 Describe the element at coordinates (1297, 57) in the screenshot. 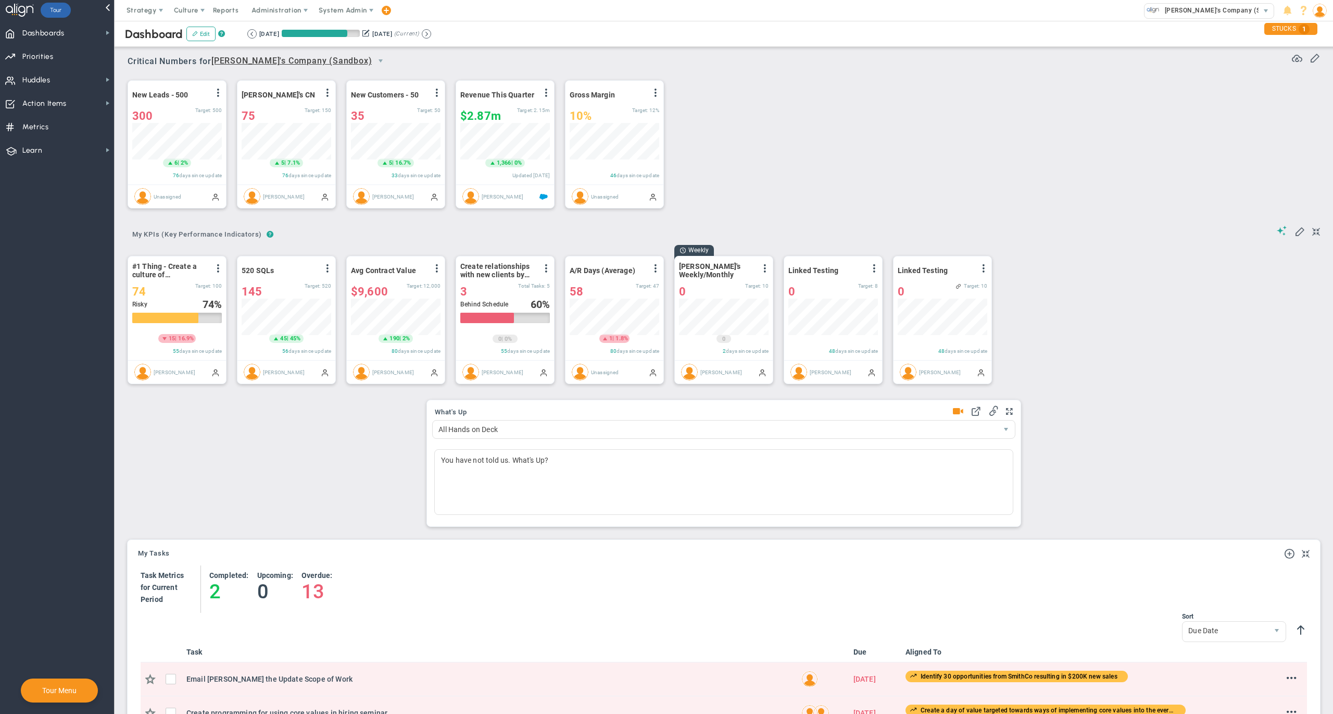

I see `span: Refresh Data` at that location.